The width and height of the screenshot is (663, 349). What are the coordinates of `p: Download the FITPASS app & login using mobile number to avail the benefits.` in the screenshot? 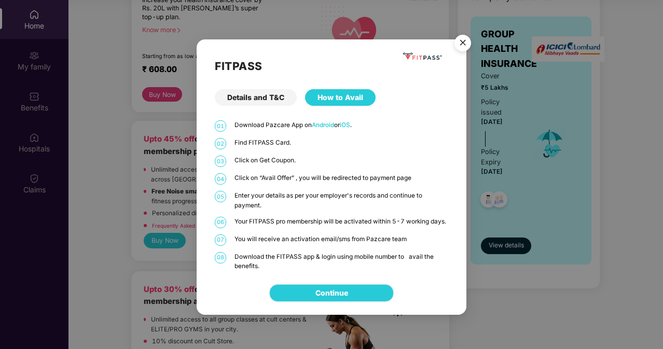 It's located at (341, 261).